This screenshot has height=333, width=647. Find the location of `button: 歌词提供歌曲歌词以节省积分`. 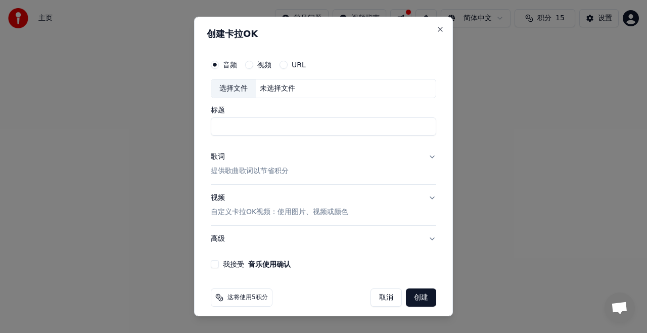

button: 歌词提供歌曲歌词以节省积分 is located at coordinates (324, 164).